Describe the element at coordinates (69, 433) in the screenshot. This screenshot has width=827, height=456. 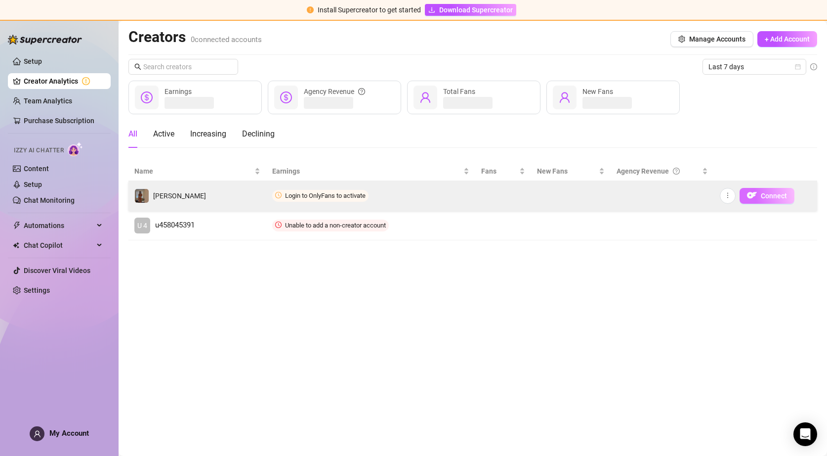
I see `span: My Account` at that location.